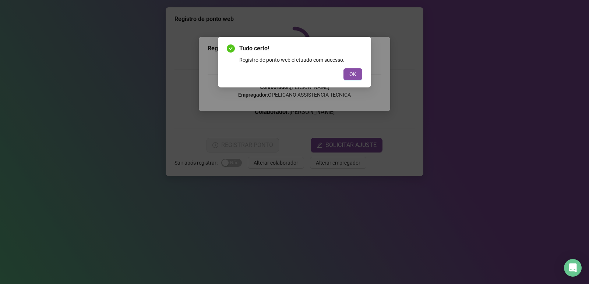  What do you see at coordinates (573, 268) in the screenshot?
I see `div: Open Intercom Messenger` at bounding box center [573, 268].